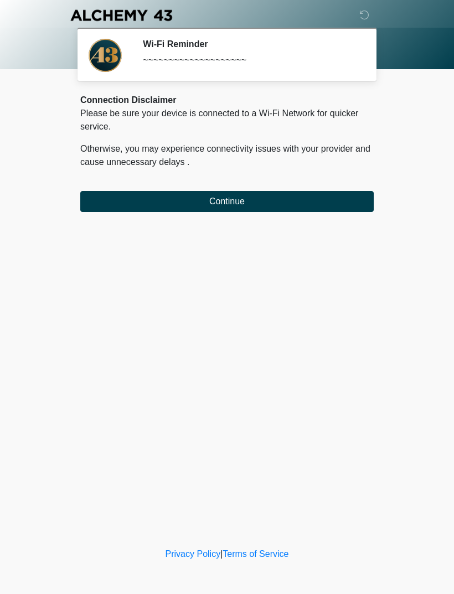 The width and height of the screenshot is (454, 594). Describe the element at coordinates (227, 202) in the screenshot. I see `button: Continue` at that location.